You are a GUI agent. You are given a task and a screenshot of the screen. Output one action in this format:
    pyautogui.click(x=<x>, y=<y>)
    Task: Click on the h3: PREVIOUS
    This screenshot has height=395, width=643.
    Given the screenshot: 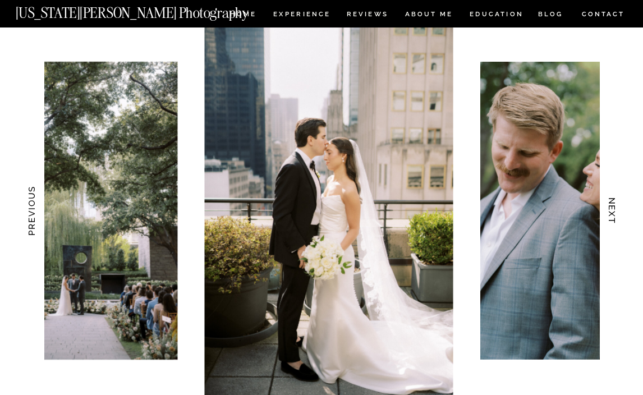 What is the action you would take?
    pyautogui.click(x=31, y=210)
    